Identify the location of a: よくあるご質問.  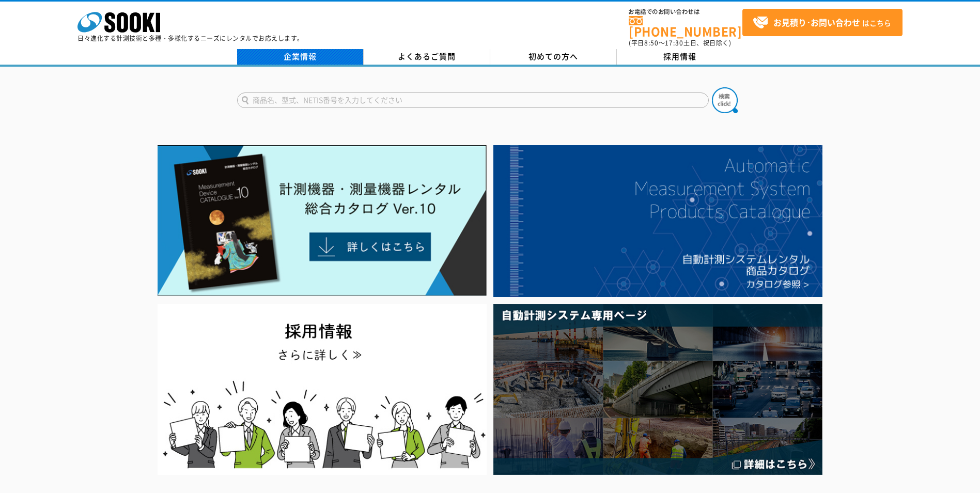
(427, 57).